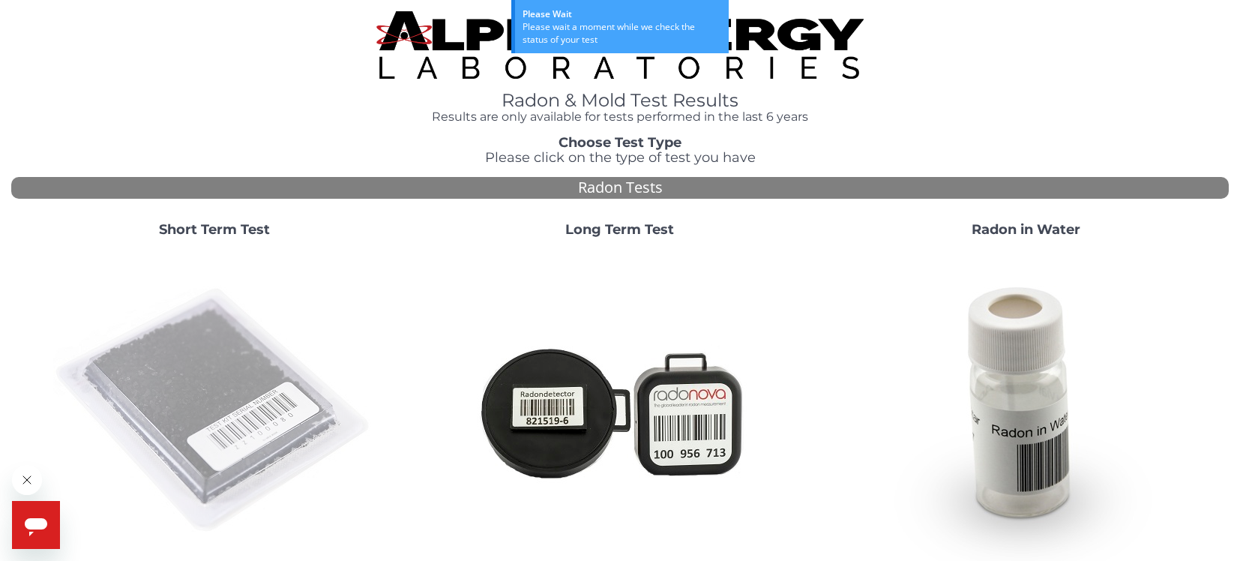  I want to click on div: Please Wait, so click(622, 13).